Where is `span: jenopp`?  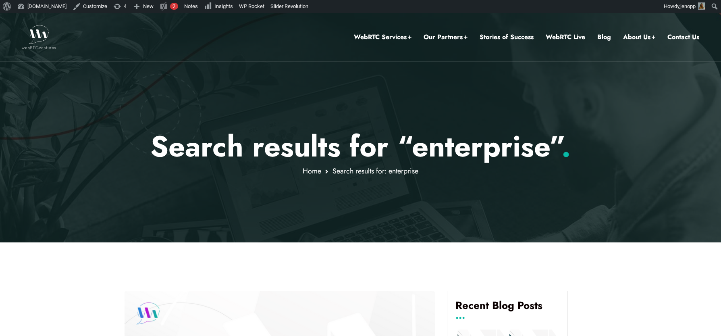
span: jenopp is located at coordinates (688, 6).